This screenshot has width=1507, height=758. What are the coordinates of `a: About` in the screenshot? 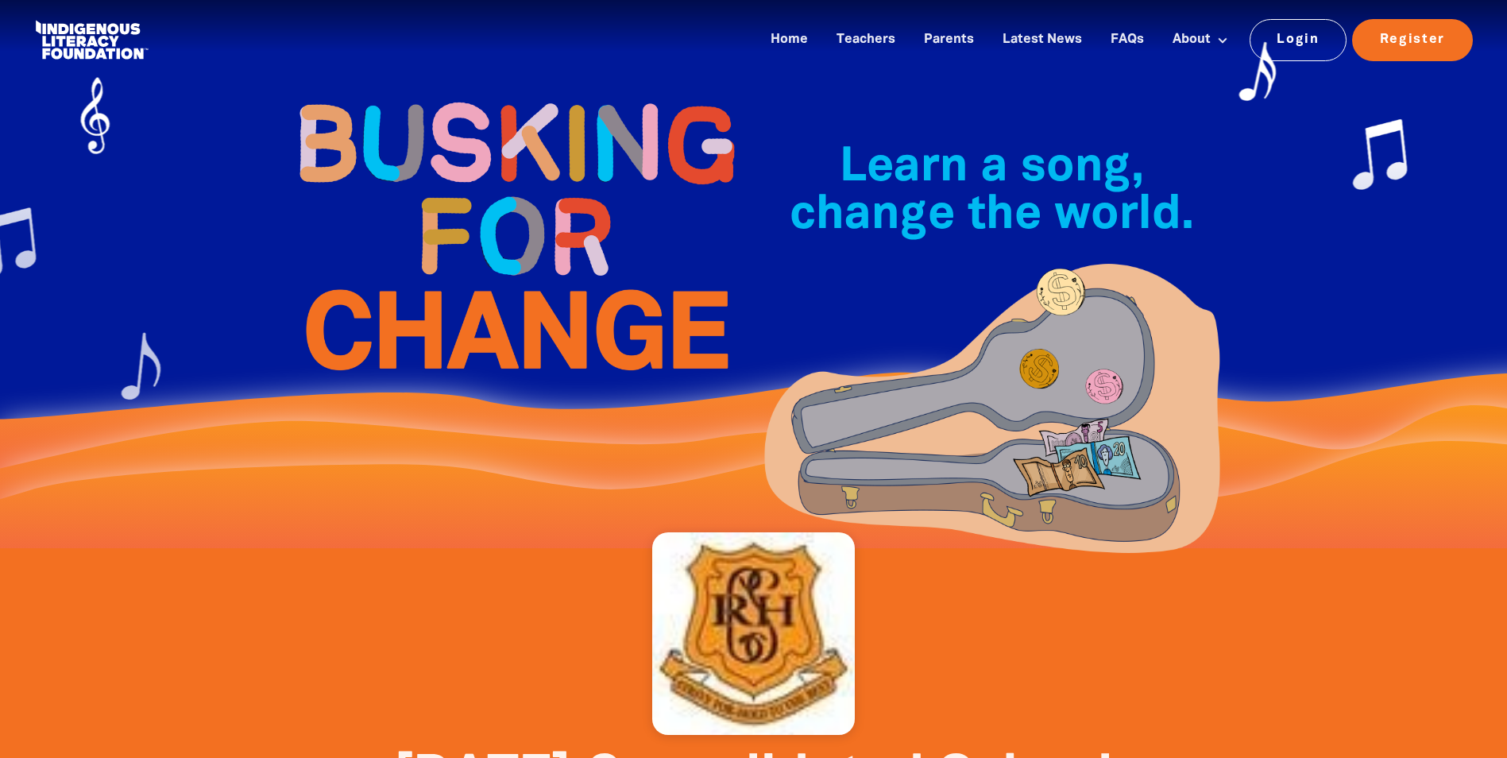 It's located at (1200, 40).